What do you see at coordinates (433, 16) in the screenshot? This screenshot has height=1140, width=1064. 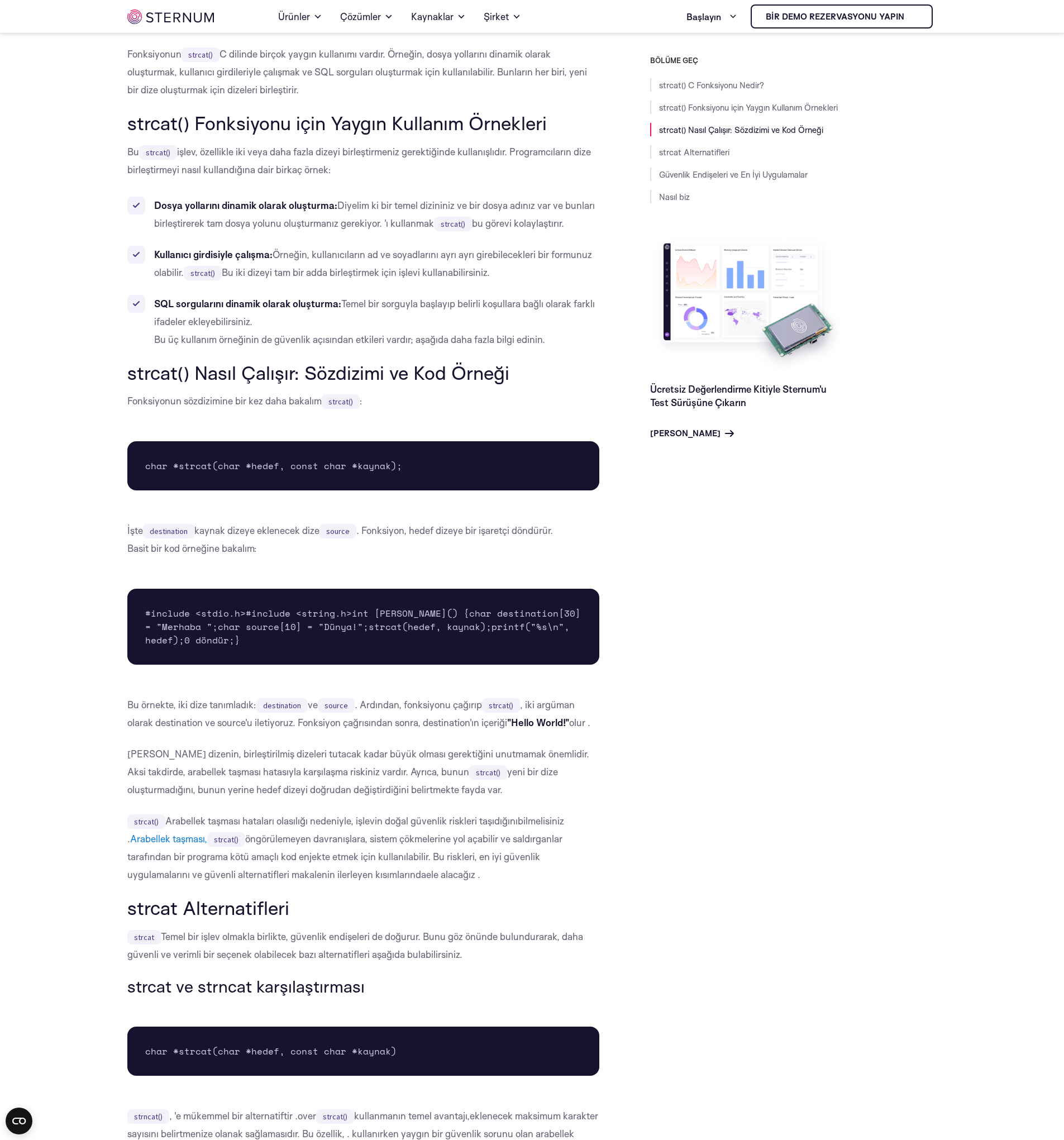 I see `font: Kaynaklar` at bounding box center [433, 16].